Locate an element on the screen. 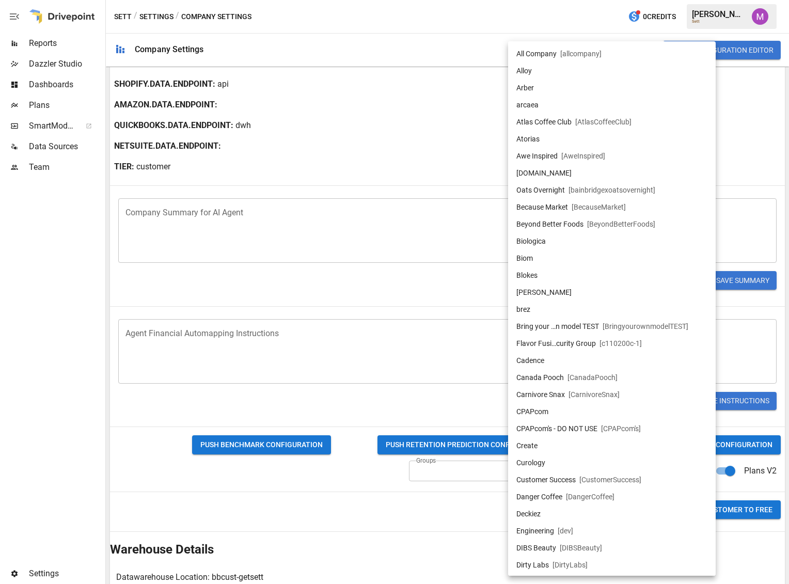 This screenshot has height=584, width=789. span: Beyond Better Foods is located at coordinates (550, 224).